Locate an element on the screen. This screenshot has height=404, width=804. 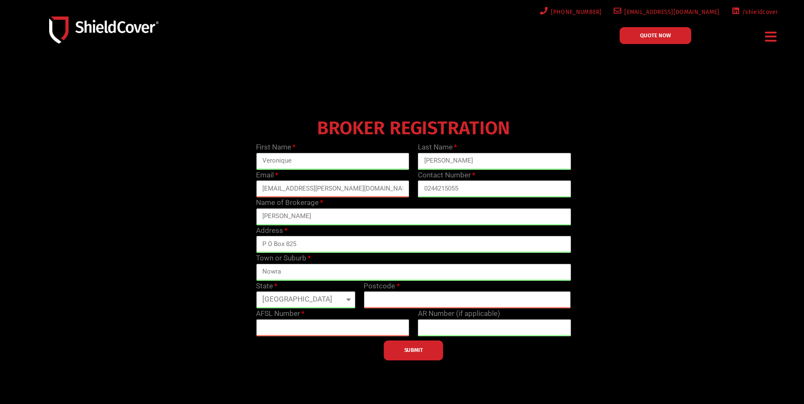
label: AFSL Number is located at coordinates (280, 314).